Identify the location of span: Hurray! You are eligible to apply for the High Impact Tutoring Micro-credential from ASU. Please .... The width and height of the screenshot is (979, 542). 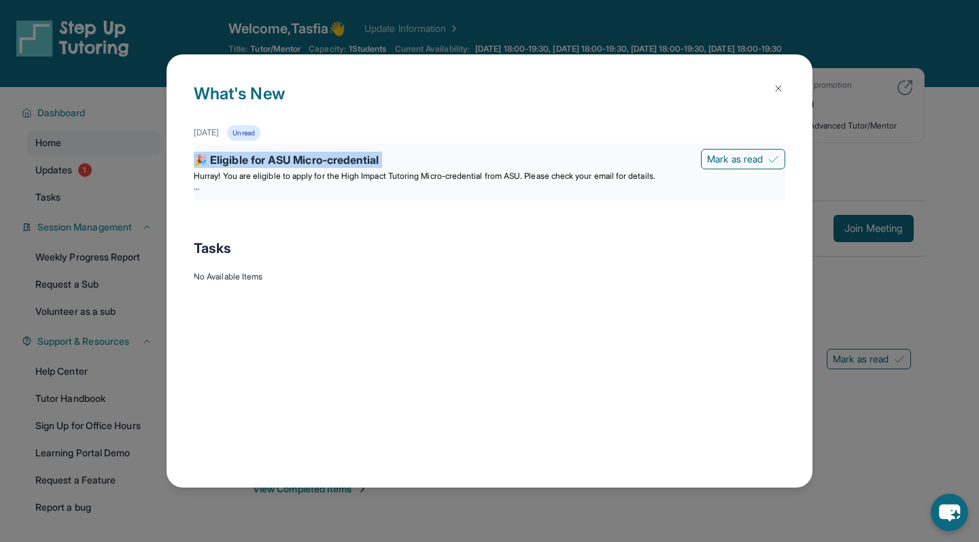
(424, 175).